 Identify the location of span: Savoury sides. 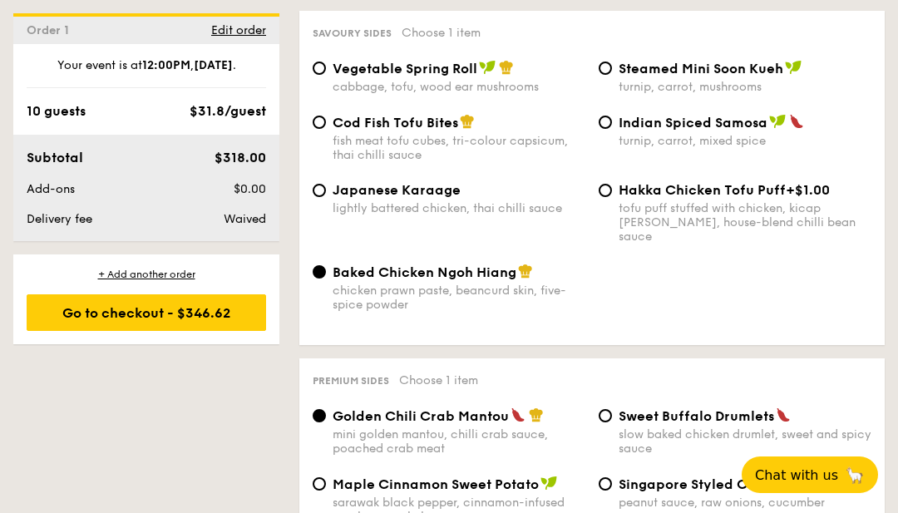
(352, 33).